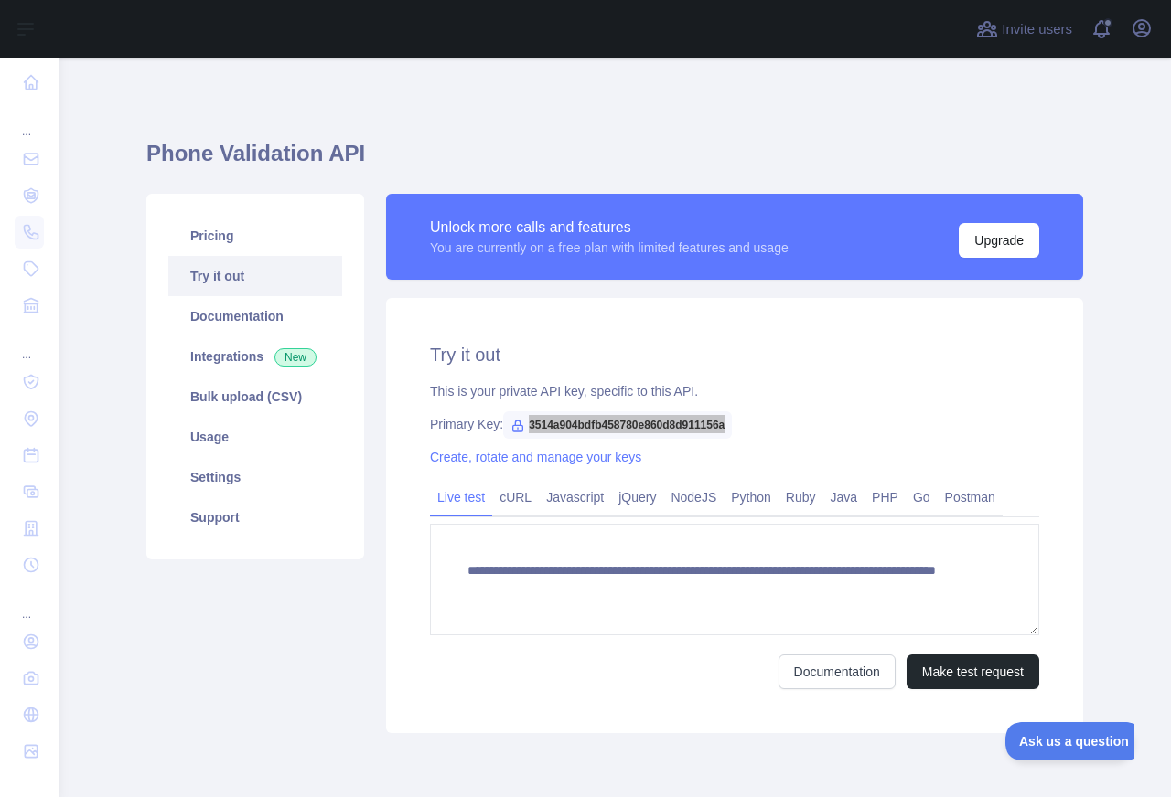  What do you see at coordinates (255, 397) in the screenshot?
I see `a: Bulk upload (CSV)` at bounding box center [255, 397].